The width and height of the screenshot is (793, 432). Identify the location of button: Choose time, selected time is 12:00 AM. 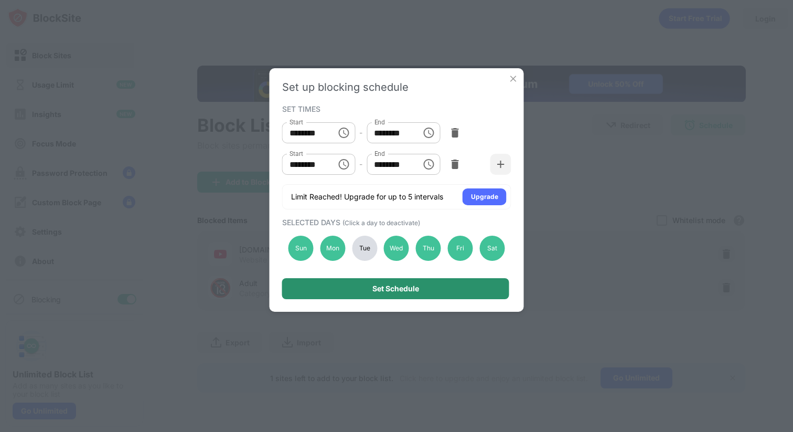
(344, 133).